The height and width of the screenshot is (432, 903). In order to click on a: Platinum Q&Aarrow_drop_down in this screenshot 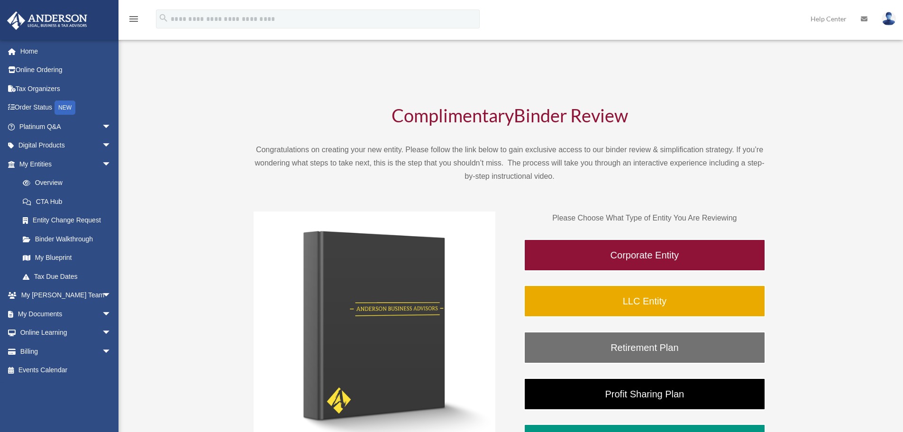, I will do `click(66, 127)`.